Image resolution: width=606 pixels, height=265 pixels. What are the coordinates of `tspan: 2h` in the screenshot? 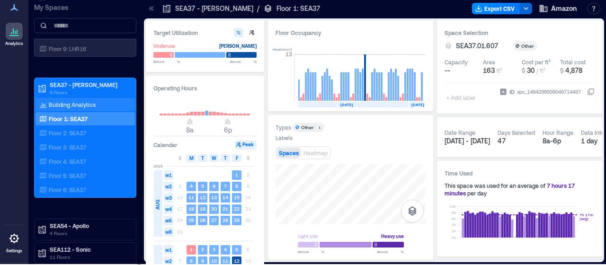 It's located at (454, 231).